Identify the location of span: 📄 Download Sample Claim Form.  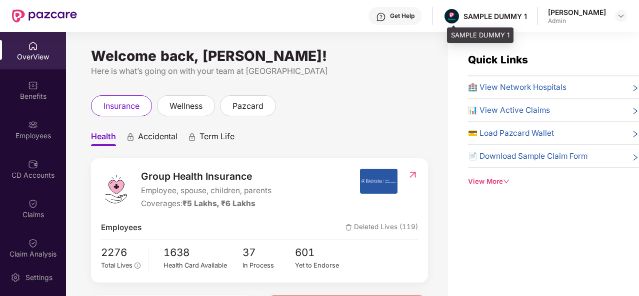
(527, 156).